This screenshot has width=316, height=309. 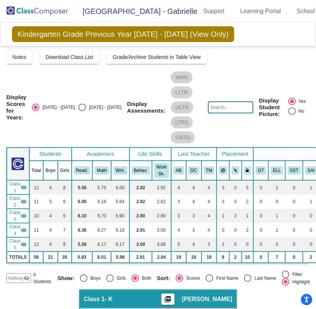 I want to click on input: Search..., so click(x=230, y=107).